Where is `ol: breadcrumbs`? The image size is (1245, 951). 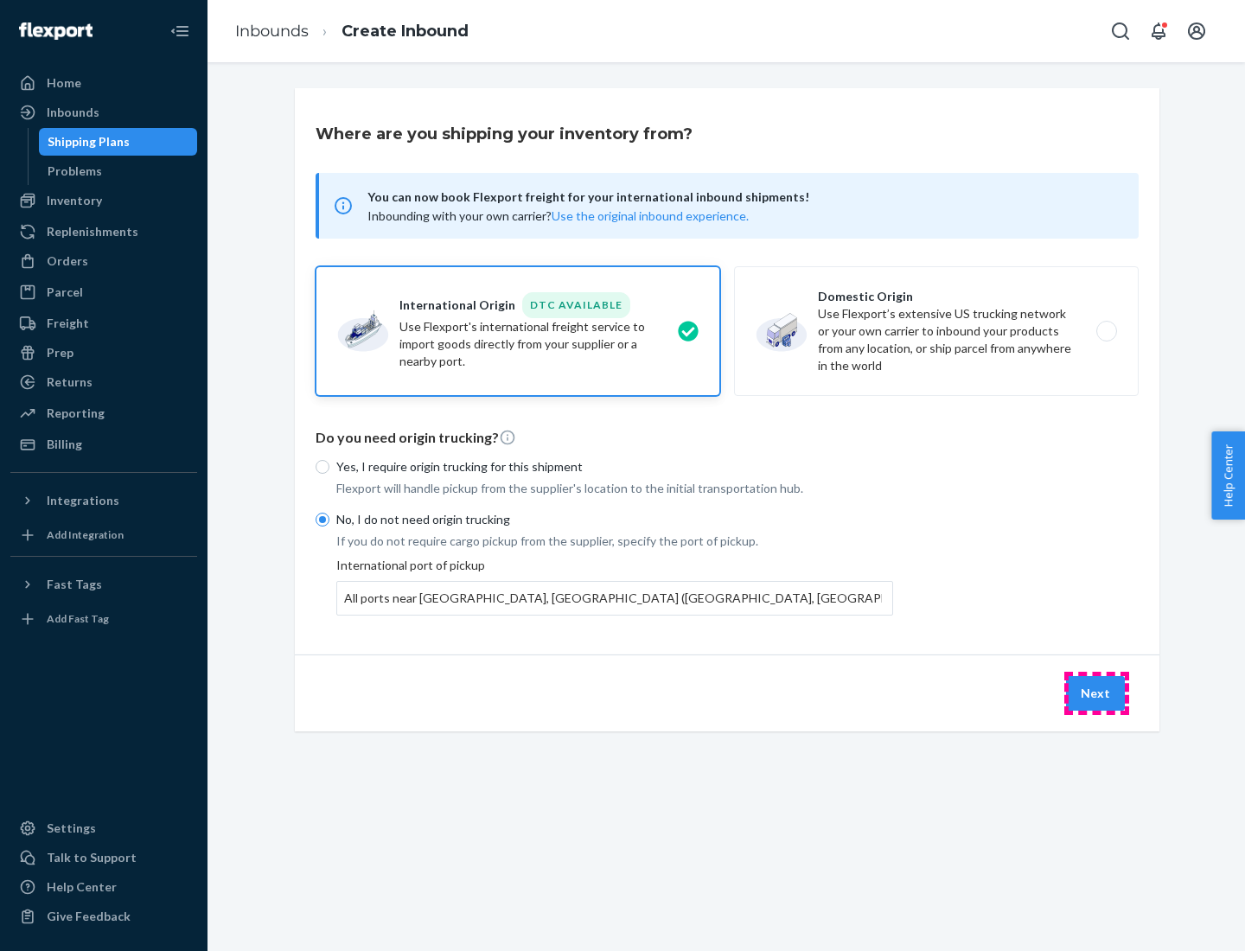
ol: breadcrumbs is located at coordinates (352, 31).